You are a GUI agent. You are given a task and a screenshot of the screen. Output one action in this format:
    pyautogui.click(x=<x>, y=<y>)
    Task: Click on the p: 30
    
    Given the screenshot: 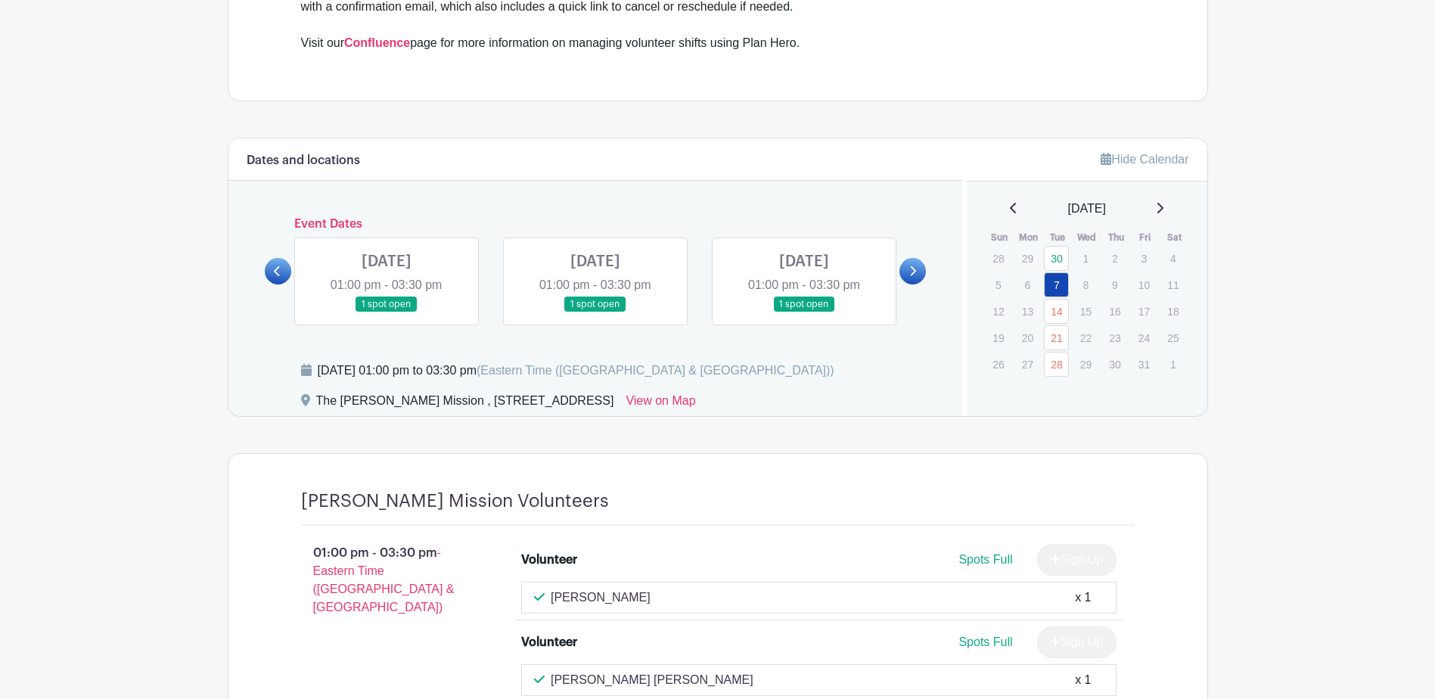 What is the action you would take?
    pyautogui.click(x=1114, y=364)
    